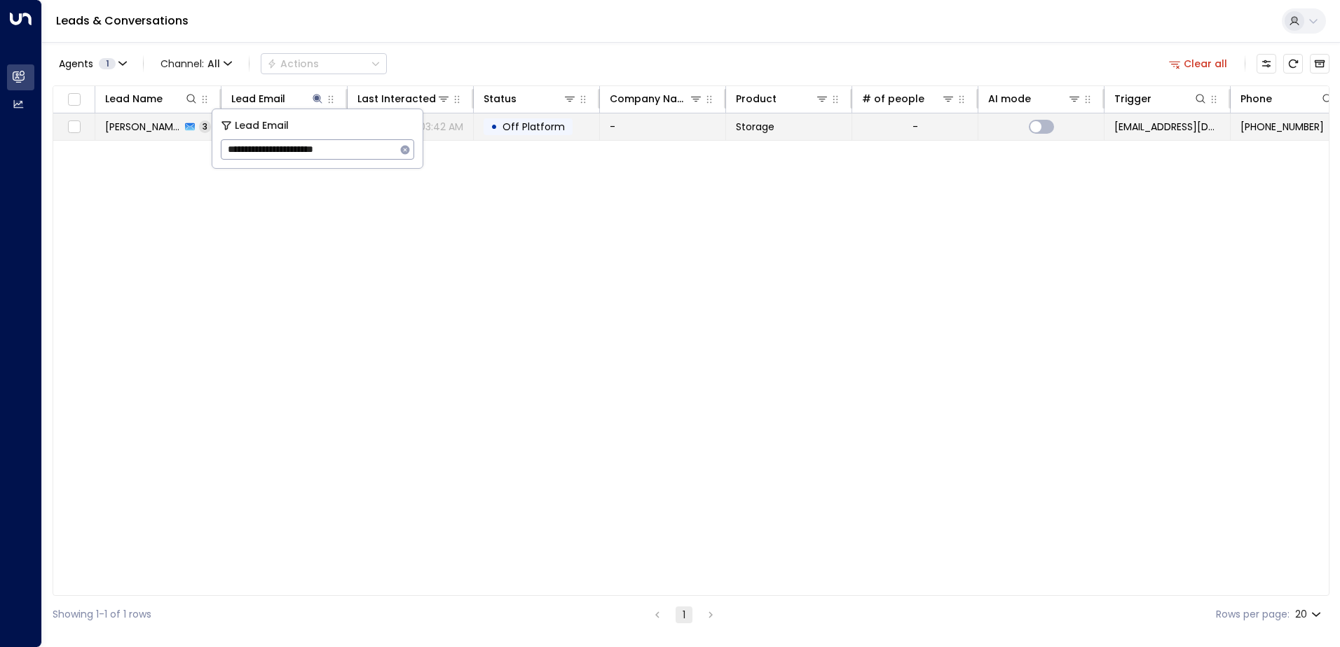 The height and width of the screenshot is (647, 1340). What do you see at coordinates (1309, 615) in the screenshot?
I see `div: 20` at bounding box center [1309, 615].